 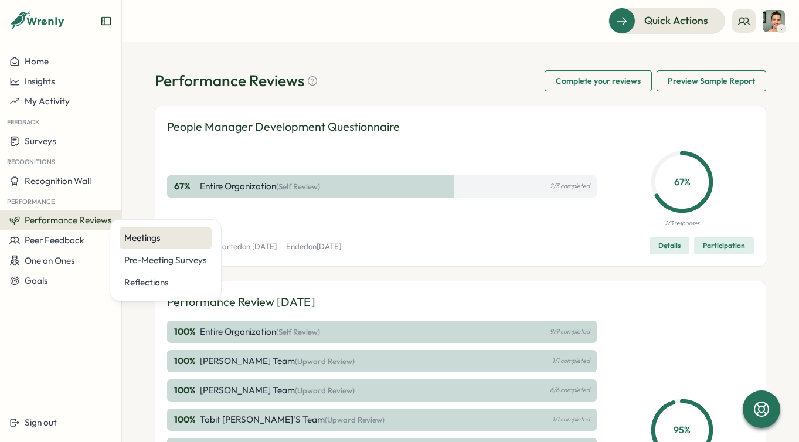 I want to click on p: 9/9 completed, so click(x=570, y=331).